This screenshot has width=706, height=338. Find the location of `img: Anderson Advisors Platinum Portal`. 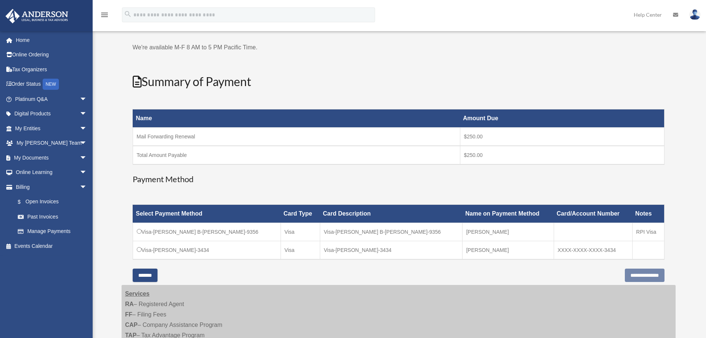

img: Anderson Advisors Platinum Portal is located at coordinates (37, 16).